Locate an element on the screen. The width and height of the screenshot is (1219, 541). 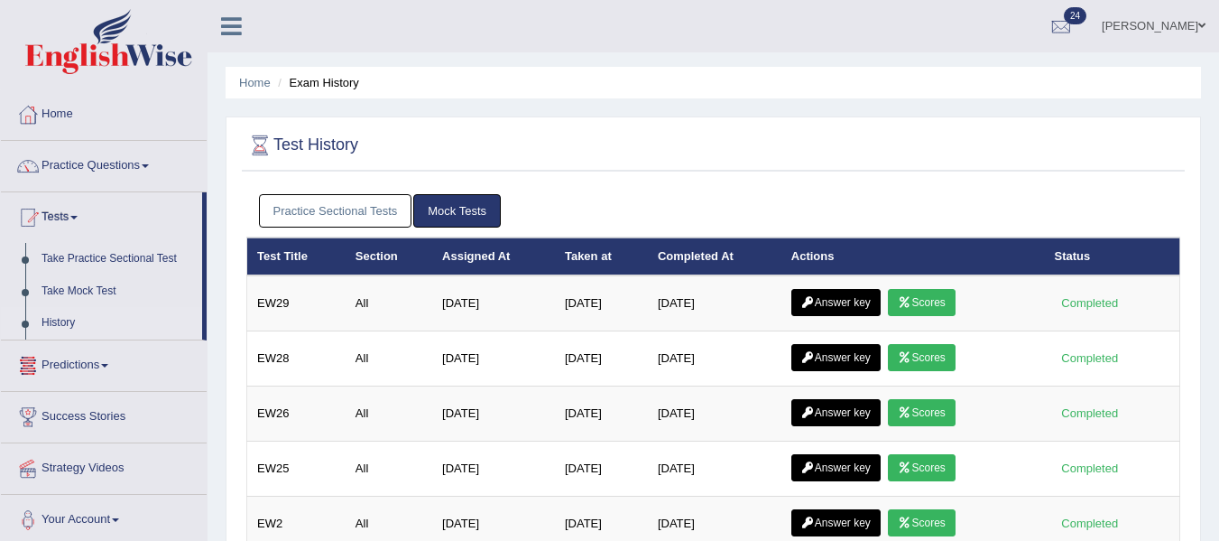
th: Section is located at coordinates (389, 256).